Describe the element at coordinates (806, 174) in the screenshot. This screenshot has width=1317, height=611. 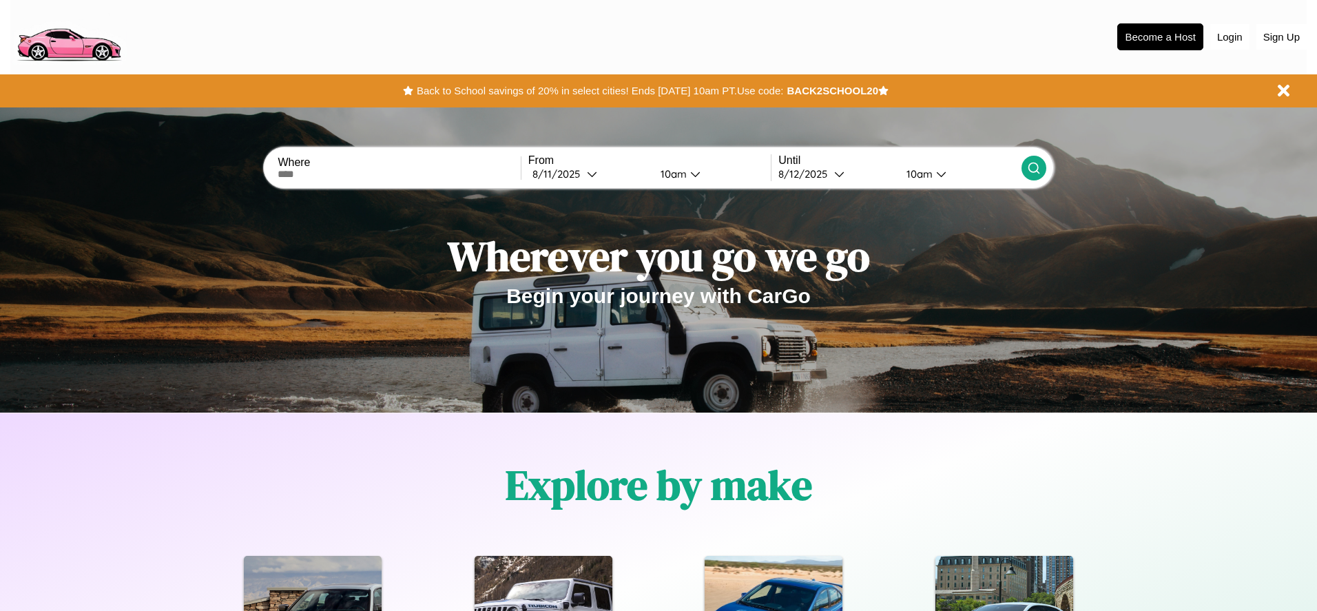
I see `div: 8 / 12 / 2025` at that location.